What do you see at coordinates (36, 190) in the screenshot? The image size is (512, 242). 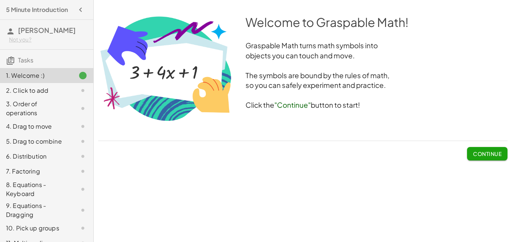 I see `div: 8. Equations - Keyboard` at bounding box center [36, 190].